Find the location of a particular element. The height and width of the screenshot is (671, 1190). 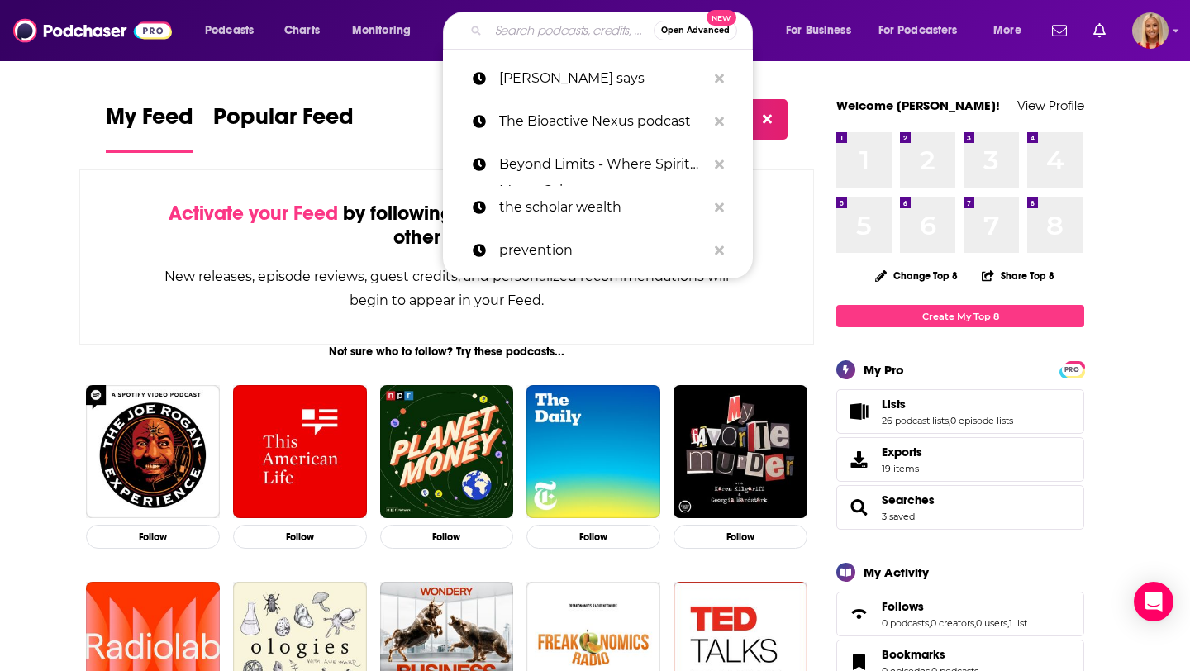

img: tab_domain_overview_orange.svg is located at coordinates (51, 102).